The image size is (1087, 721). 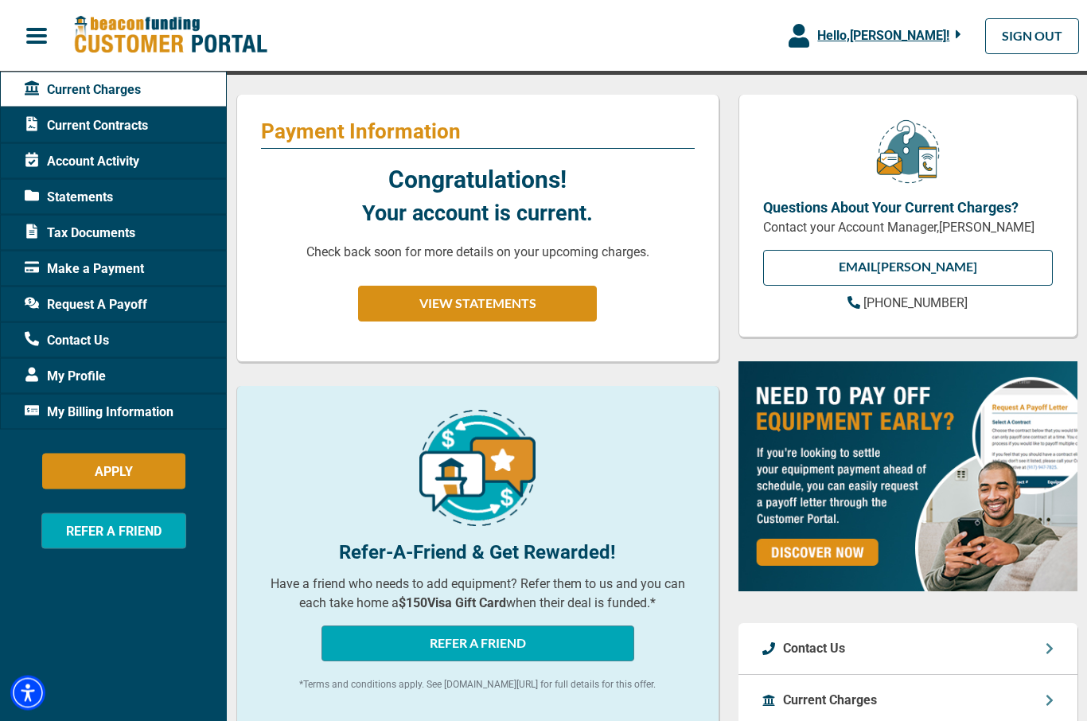 I want to click on p: Current Charges, so click(x=830, y=701).